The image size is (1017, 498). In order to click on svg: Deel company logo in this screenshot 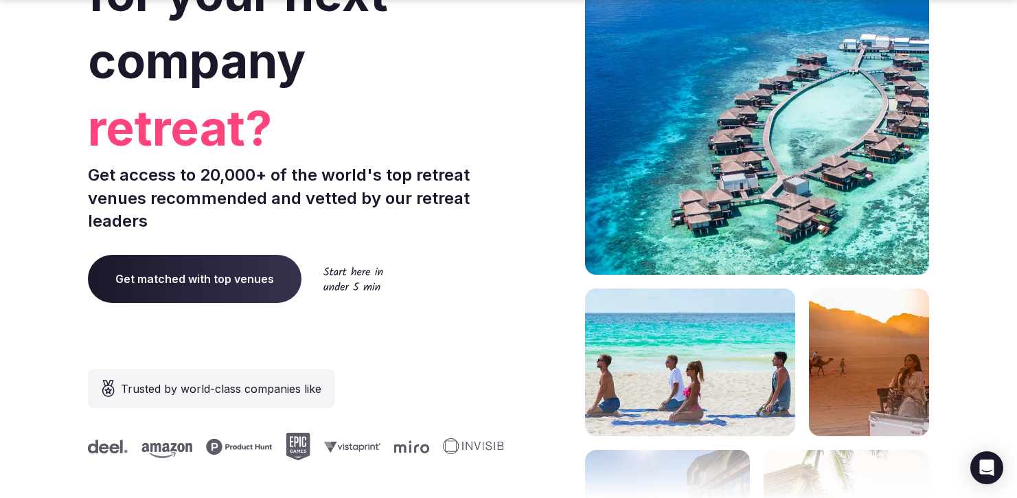, I will do `click(104, 446)`.